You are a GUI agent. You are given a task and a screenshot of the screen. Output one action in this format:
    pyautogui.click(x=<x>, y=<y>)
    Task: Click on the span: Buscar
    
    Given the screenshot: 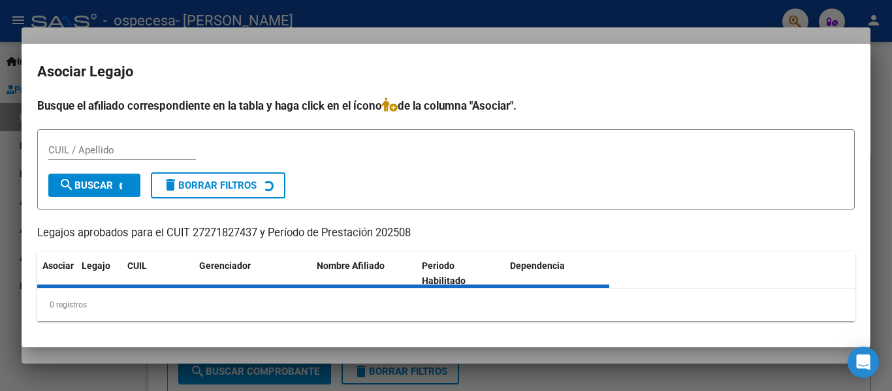 What is the action you would take?
    pyautogui.click(x=86, y=185)
    